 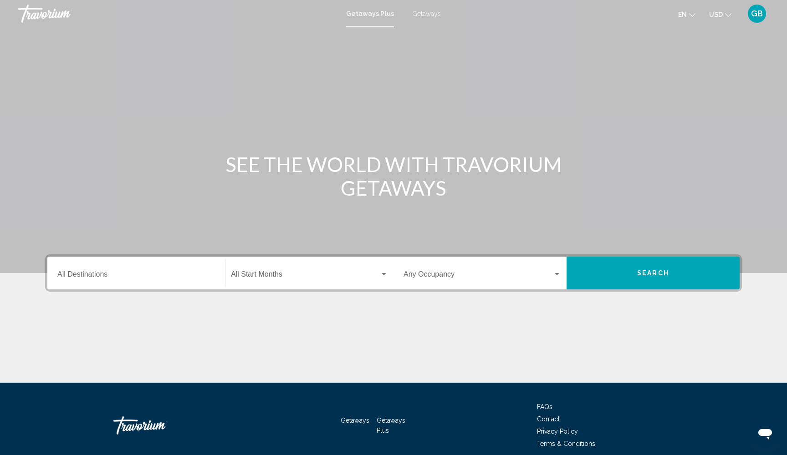 I want to click on h1: SEE THE WORLD WITH TRAVORIUM GETAWAYS, so click(x=393, y=176).